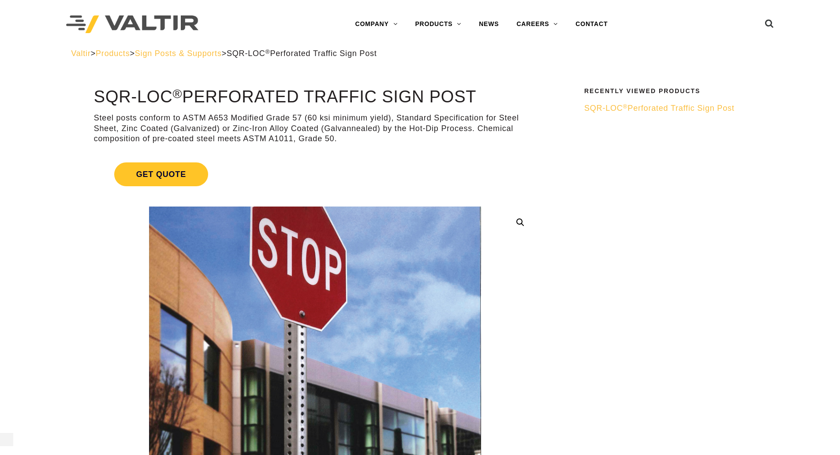 This screenshot has height=455, width=840. What do you see at coordinates (132, 24) in the screenshot?
I see `img: Valtir` at bounding box center [132, 24].